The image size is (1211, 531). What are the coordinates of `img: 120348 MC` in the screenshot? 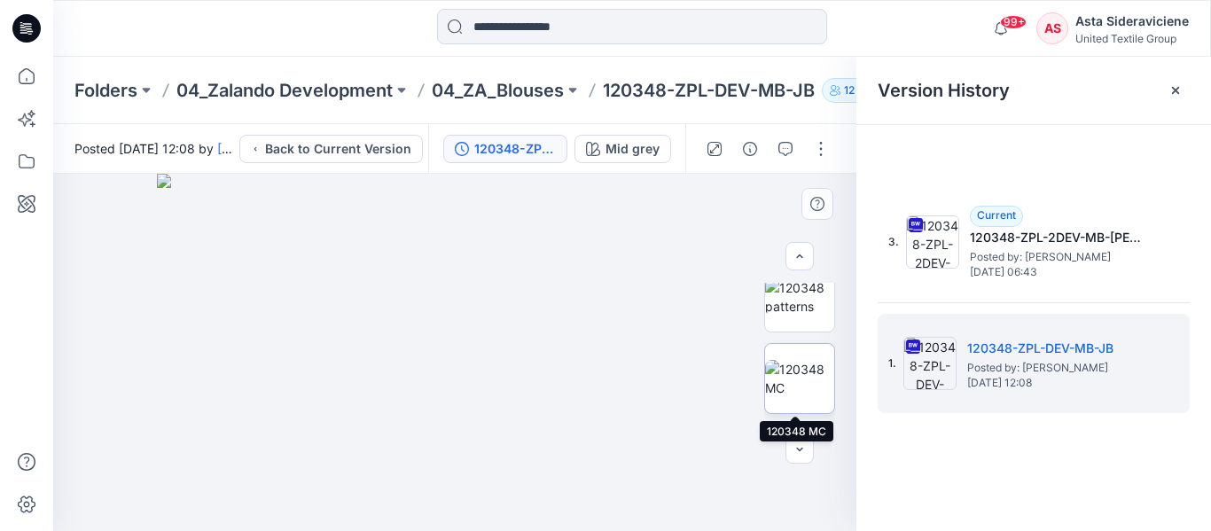 It's located at (799, 378).